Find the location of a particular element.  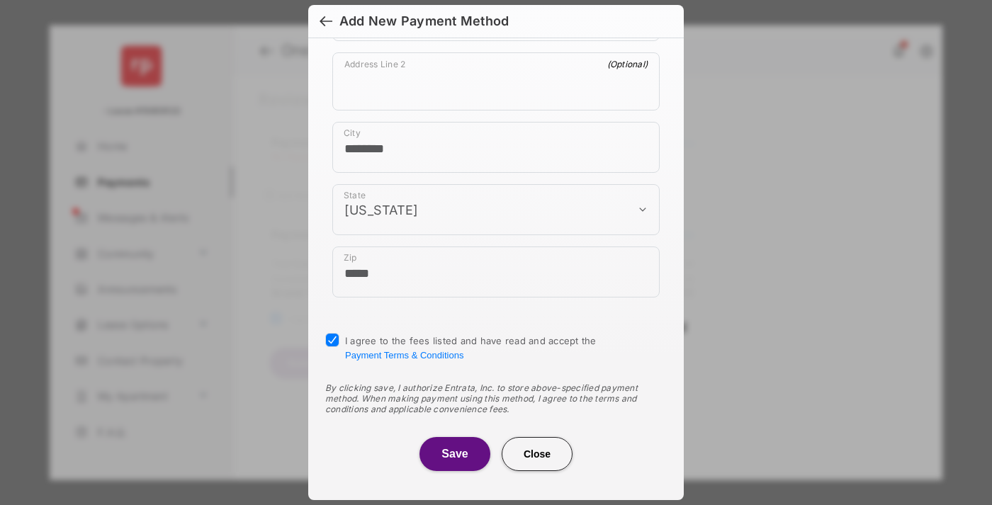

button: Save is located at coordinates (455, 454).